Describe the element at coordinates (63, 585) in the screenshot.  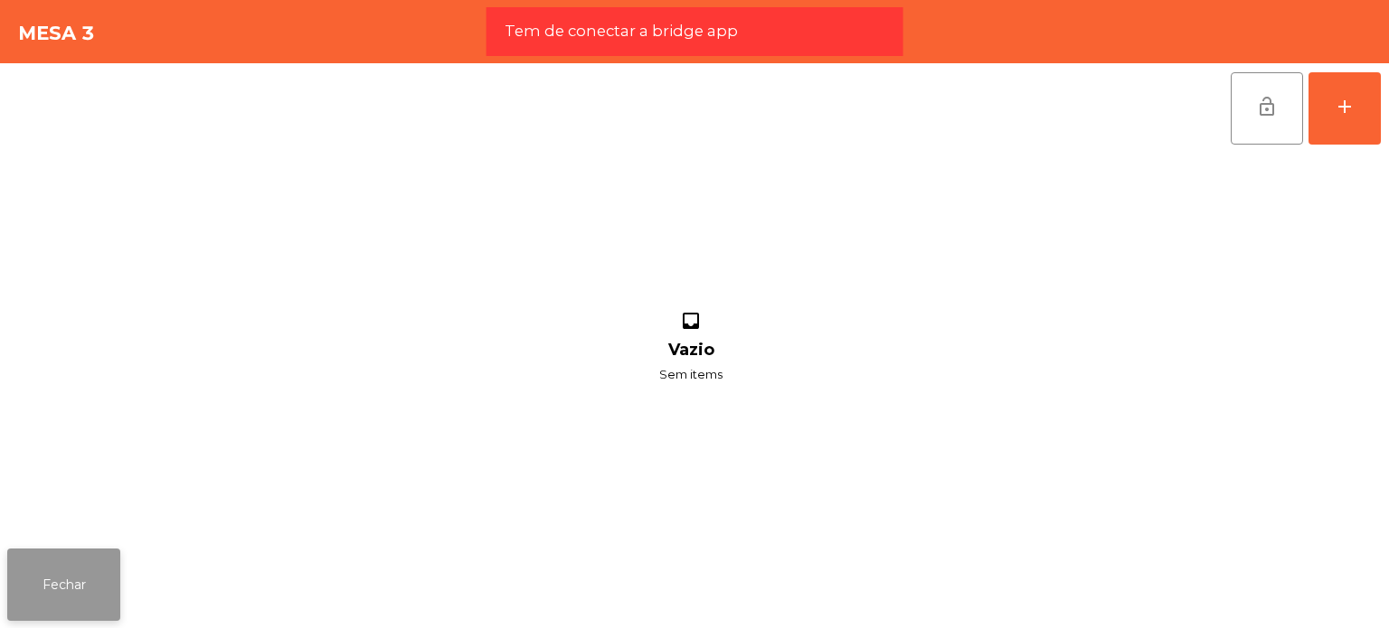
I see `button: Fechar` at that location.